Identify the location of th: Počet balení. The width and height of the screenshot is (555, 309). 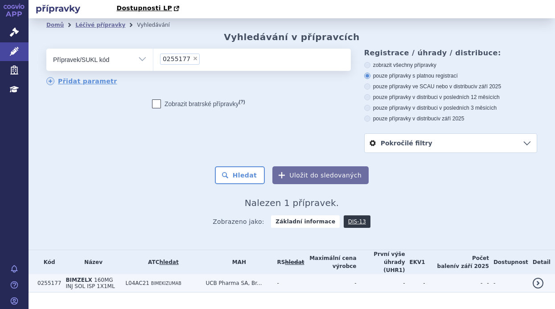
(457, 262).